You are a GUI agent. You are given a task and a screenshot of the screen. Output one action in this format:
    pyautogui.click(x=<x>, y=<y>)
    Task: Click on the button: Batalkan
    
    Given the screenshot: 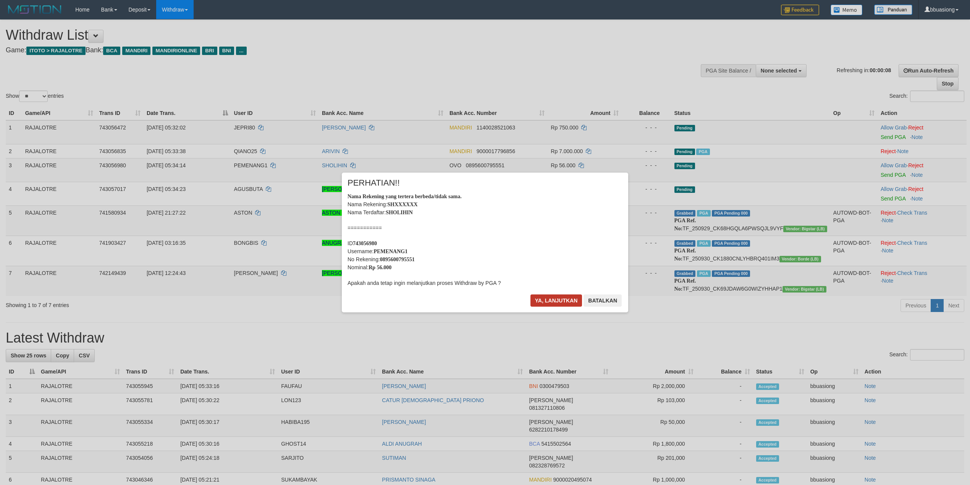 What is the action you would take?
    pyautogui.click(x=603, y=301)
    